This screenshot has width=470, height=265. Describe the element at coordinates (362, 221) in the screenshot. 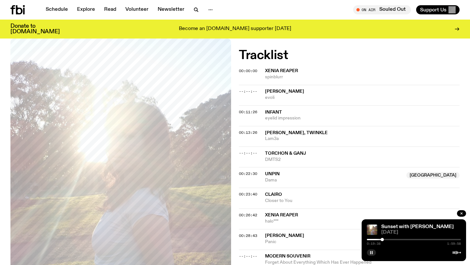

I see `span: halo°°°` at that location.